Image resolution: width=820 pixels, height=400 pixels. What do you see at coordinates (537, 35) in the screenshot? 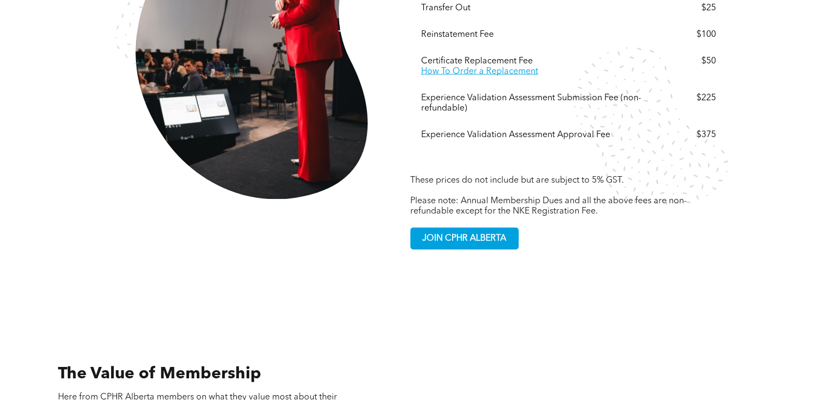
I see `div: Reinstatement Fee` at bounding box center [537, 35].